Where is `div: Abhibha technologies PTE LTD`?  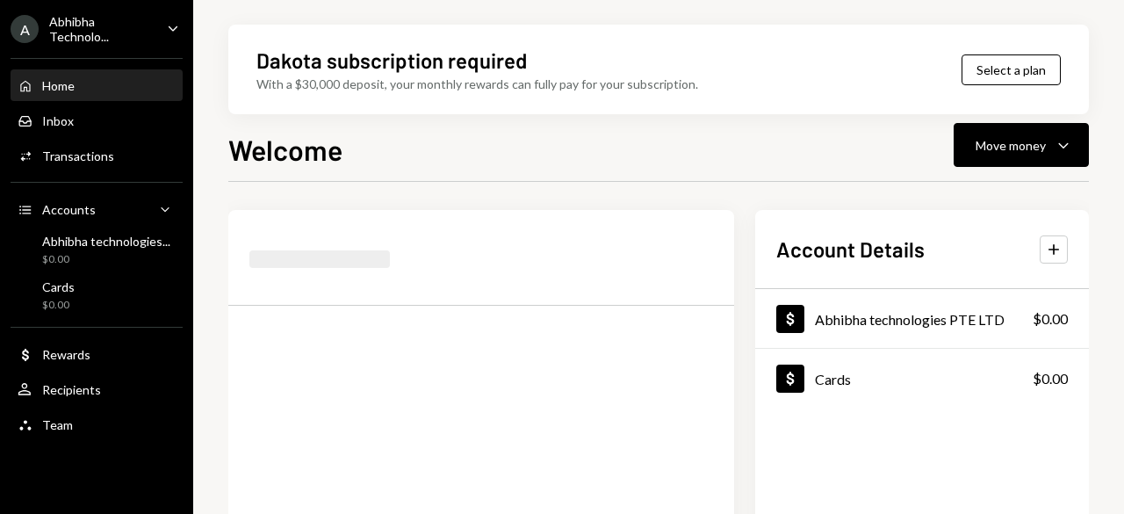
div: Abhibha technologies PTE LTD is located at coordinates (910, 319).